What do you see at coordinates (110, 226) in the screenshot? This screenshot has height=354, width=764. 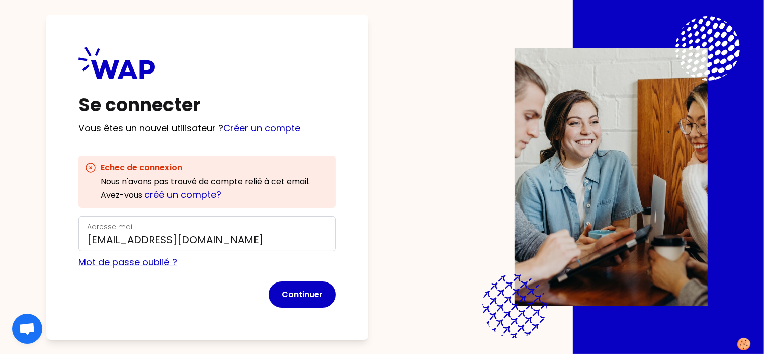 I see `label: Adresse mail` at bounding box center [110, 226].